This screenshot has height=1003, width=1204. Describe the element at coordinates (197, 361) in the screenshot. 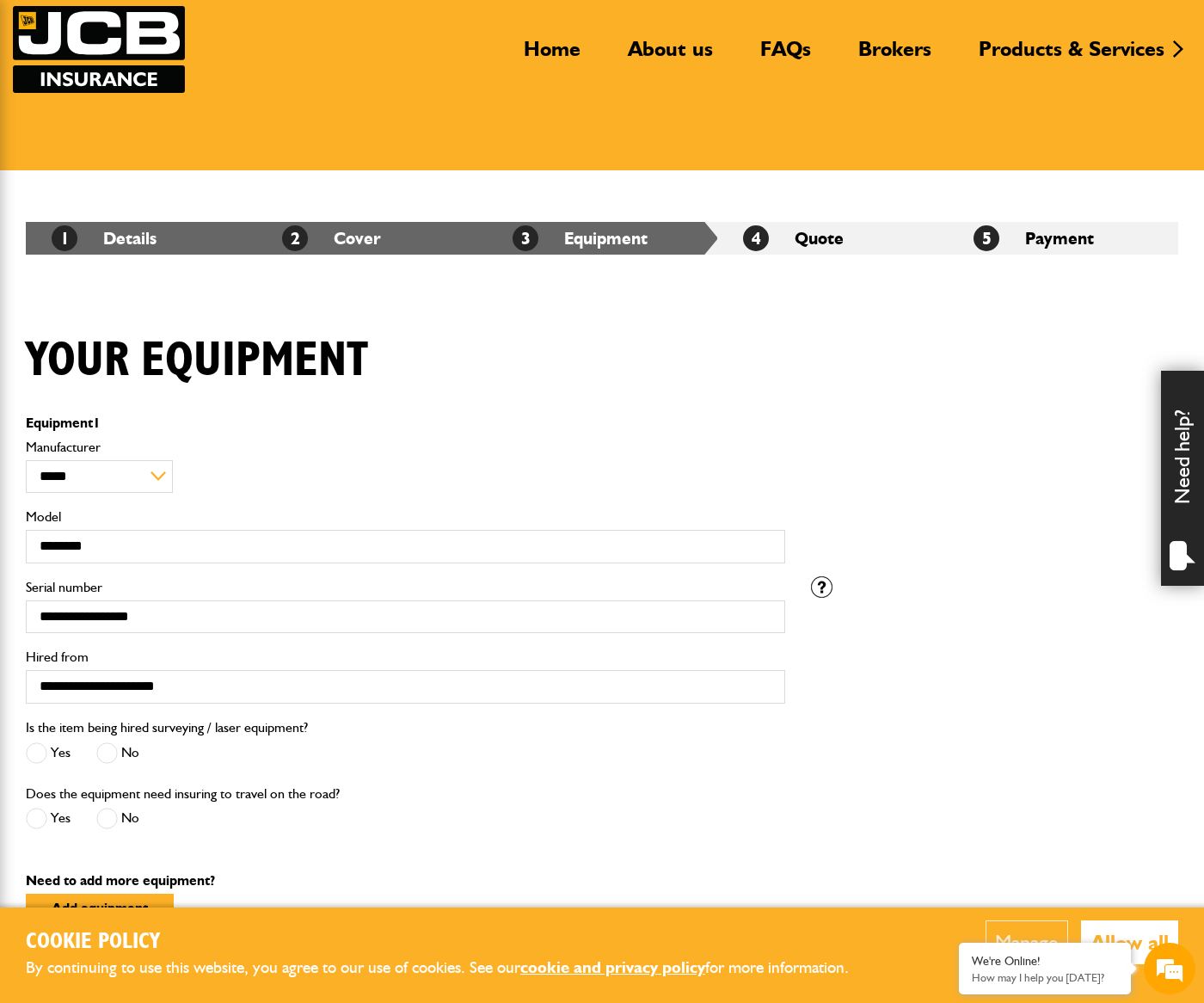

I see `h1: Your equipment` at that location.